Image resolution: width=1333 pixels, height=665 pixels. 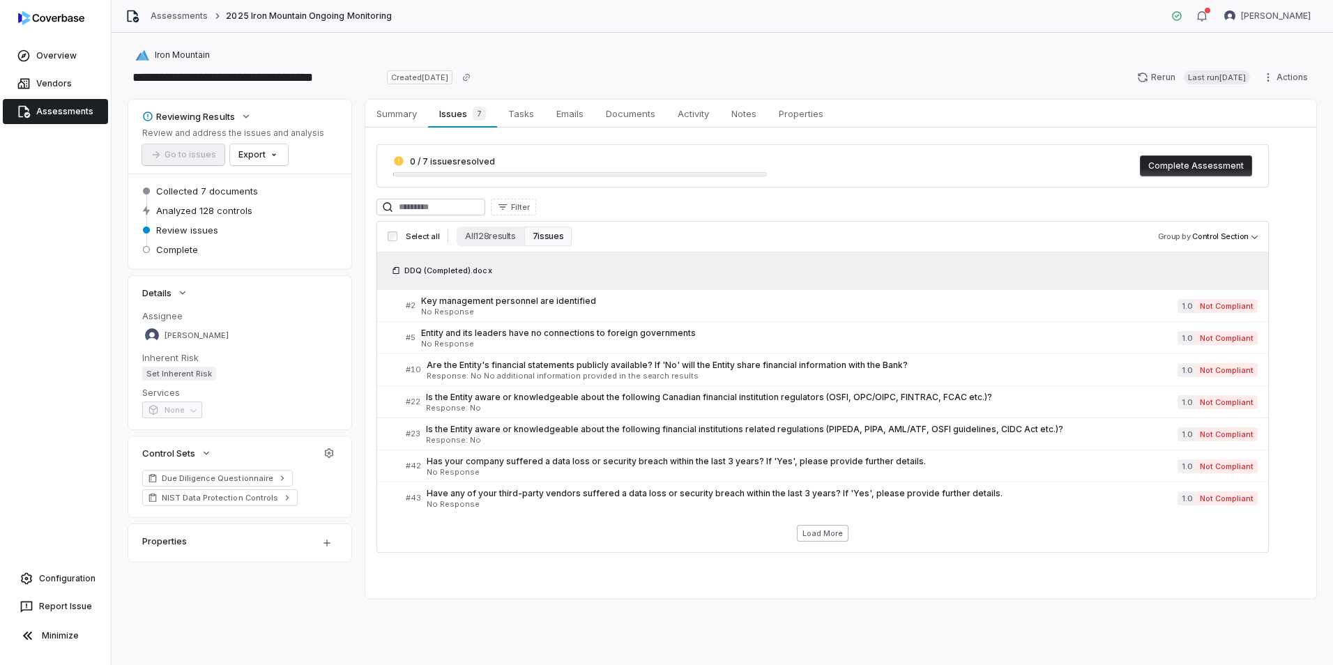 I want to click on input: Select all, so click(x=393, y=236).